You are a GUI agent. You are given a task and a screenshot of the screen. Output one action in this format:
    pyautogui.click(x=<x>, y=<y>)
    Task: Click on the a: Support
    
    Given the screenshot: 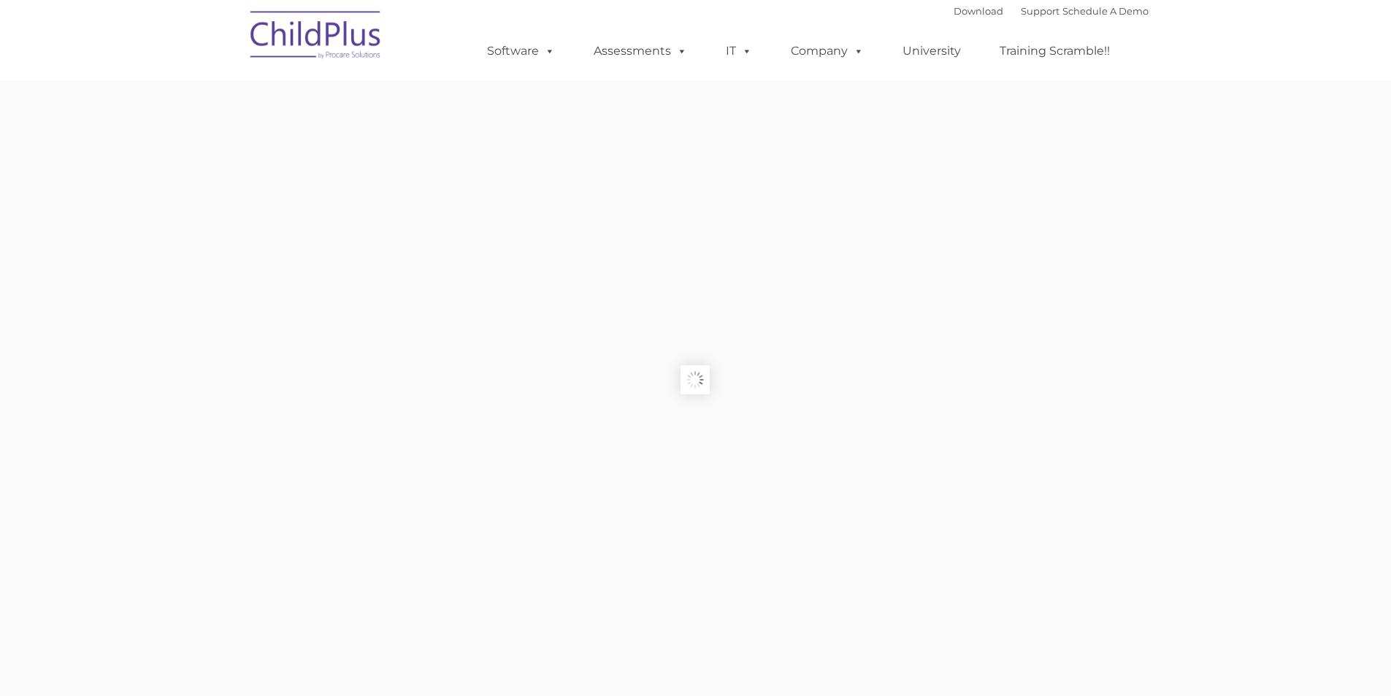 What is the action you would take?
    pyautogui.click(x=1040, y=11)
    